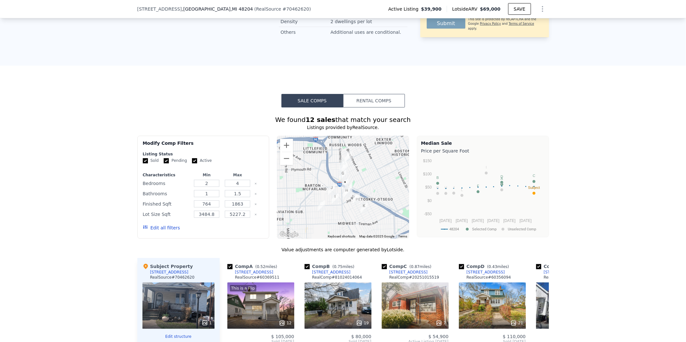 The height and width of the screenshot is (342, 686). What do you see at coordinates (289, 235) in the screenshot?
I see `img: Google` at bounding box center [289, 235].